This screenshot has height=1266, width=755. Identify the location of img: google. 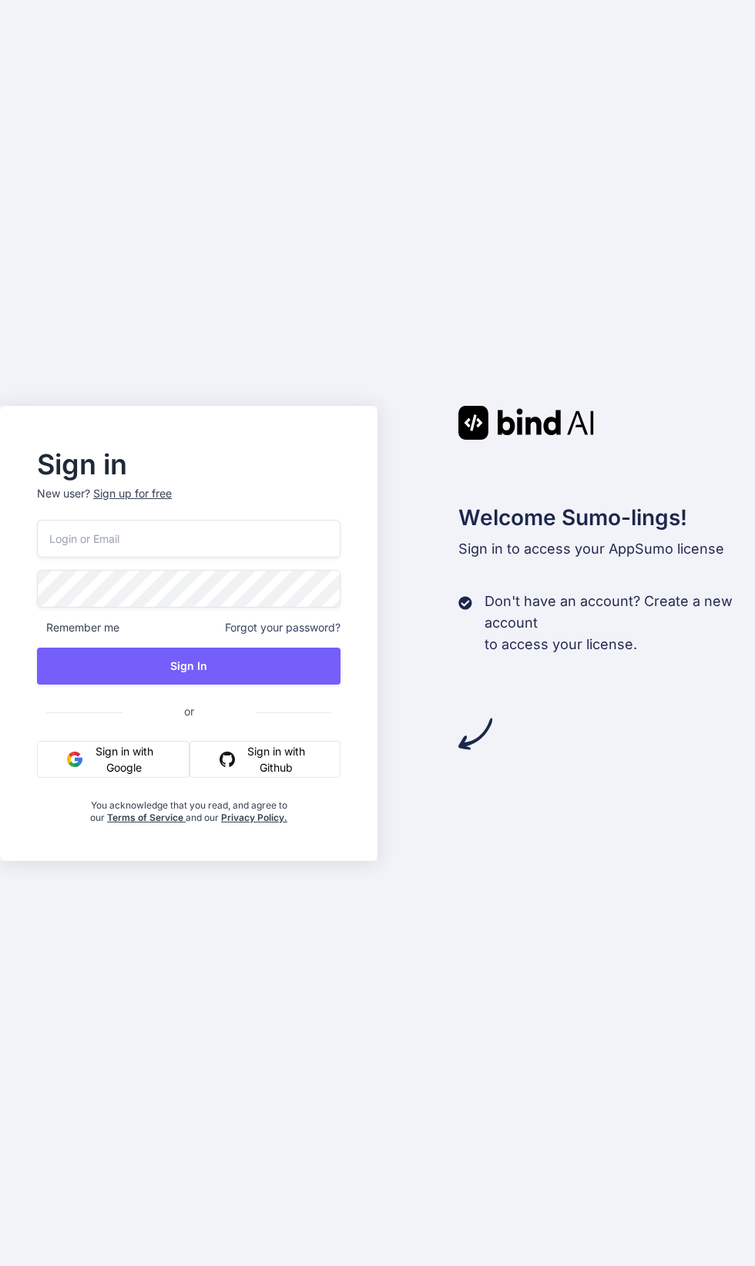
(75, 759).